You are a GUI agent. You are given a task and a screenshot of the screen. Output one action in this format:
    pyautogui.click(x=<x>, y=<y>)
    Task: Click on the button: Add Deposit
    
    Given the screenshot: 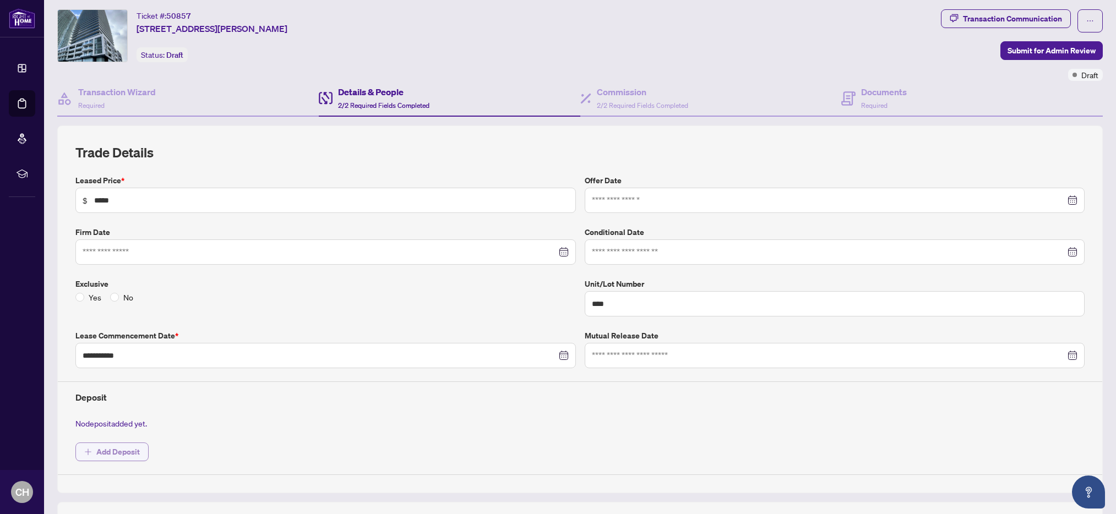 What is the action you would take?
    pyautogui.click(x=112, y=452)
    